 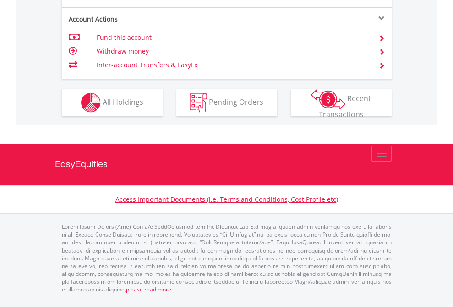 What do you see at coordinates (227, 103) in the screenshot?
I see `button: Pending Orders` at bounding box center [227, 103].